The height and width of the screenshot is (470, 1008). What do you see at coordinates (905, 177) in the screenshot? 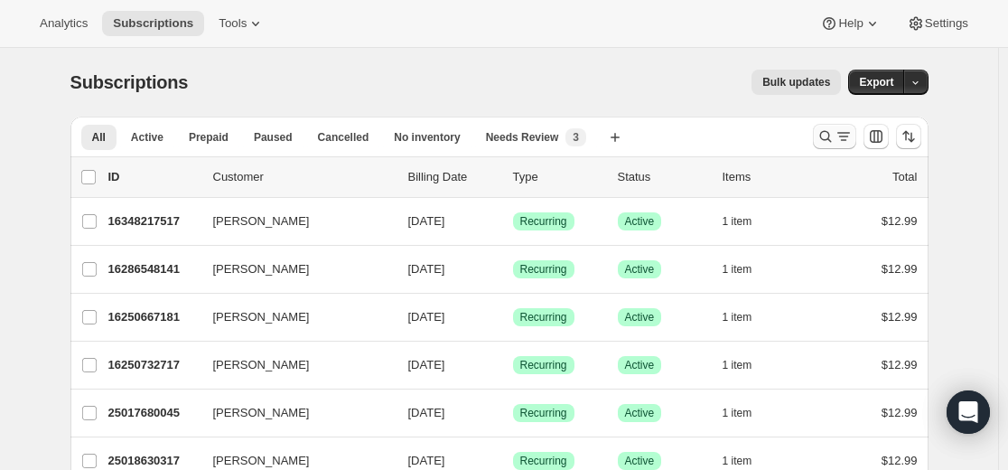
I see `p: Total` at bounding box center [905, 177].